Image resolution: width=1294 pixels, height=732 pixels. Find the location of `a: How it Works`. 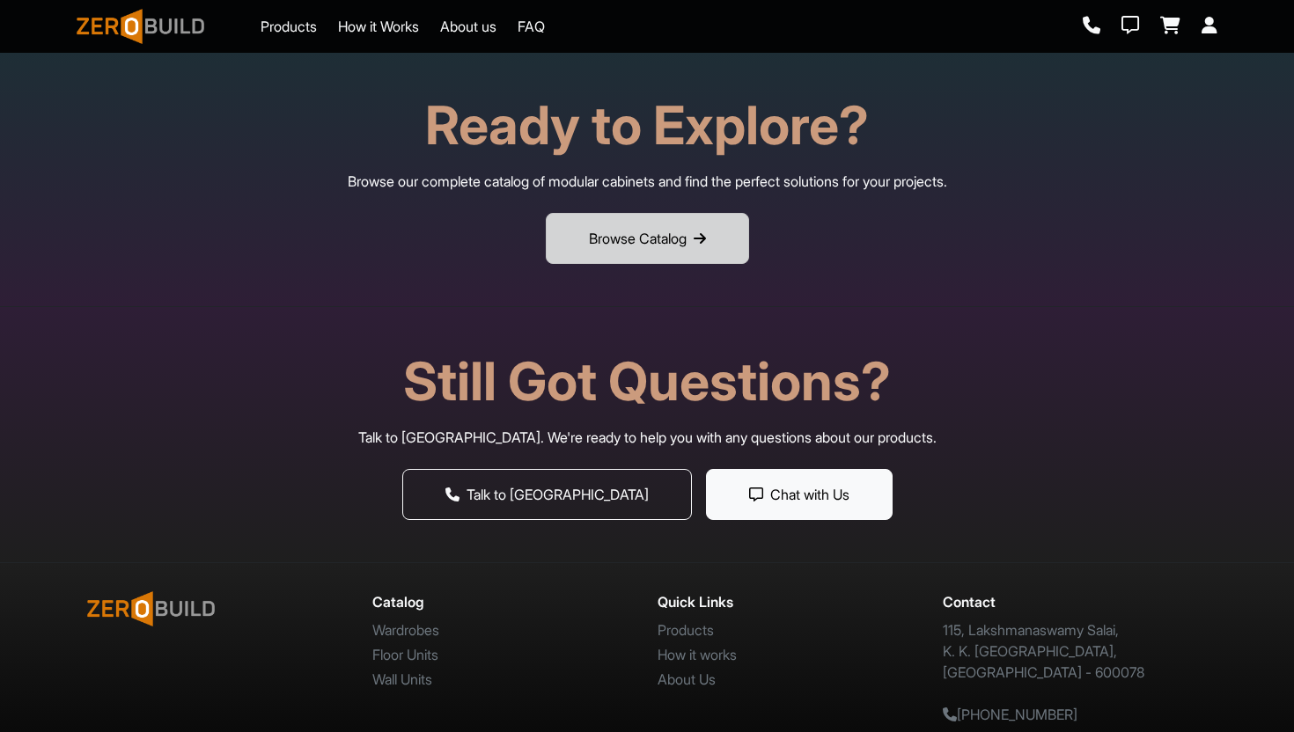

a: How it Works is located at coordinates (378, 26).